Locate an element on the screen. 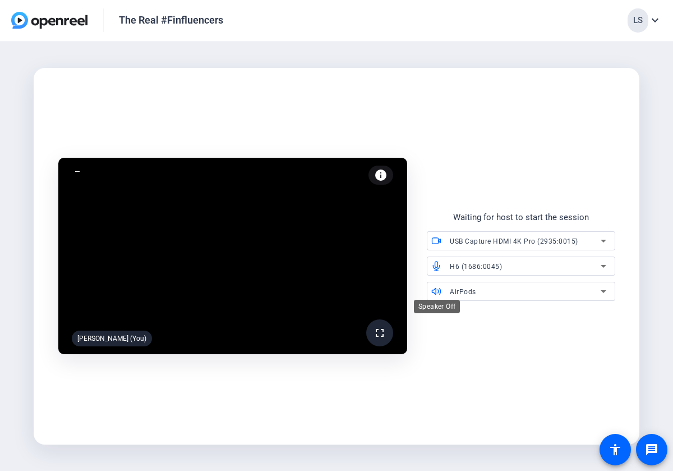  mat-icon: fullscreen is located at coordinates (380, 333).